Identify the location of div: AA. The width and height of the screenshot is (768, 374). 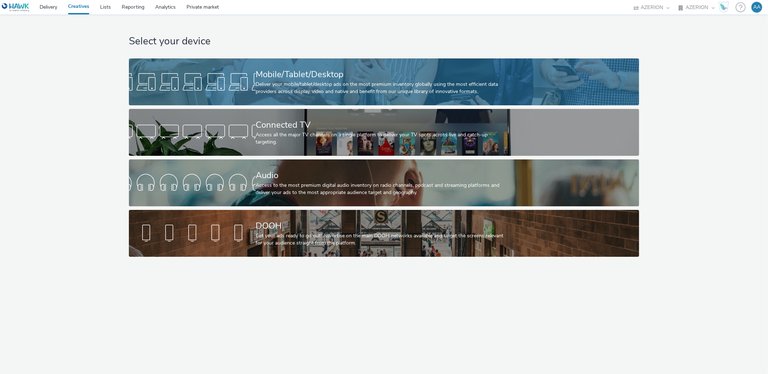
(757, 7).